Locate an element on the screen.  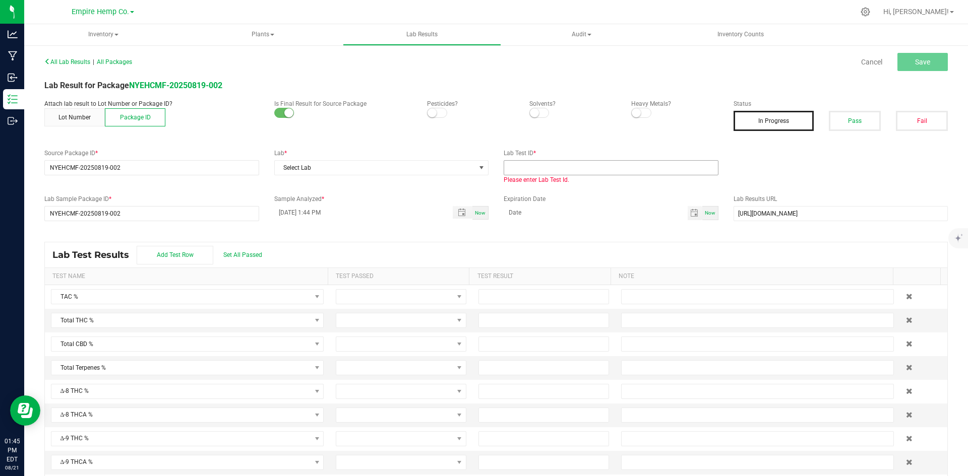
span: Toggle calendar is located at coordinates (695, 213).